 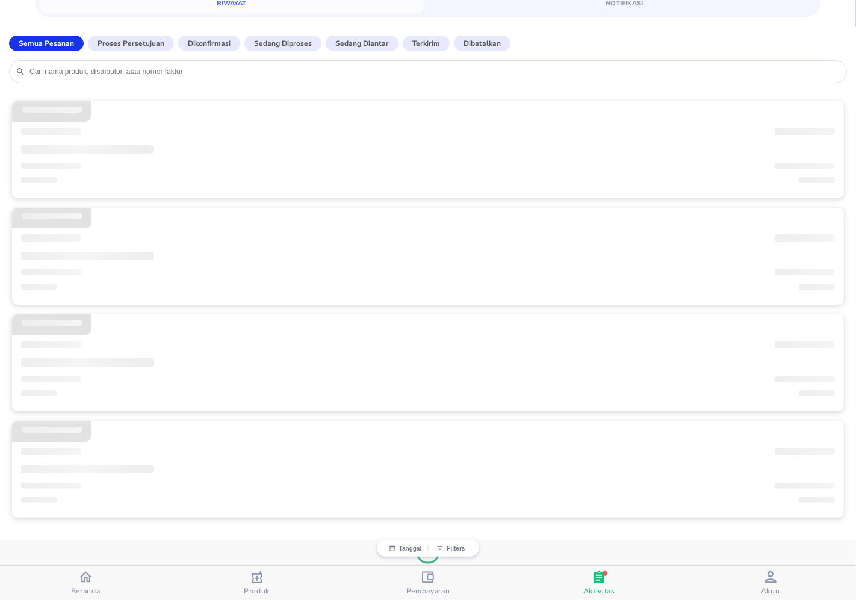 I want to click on p: Sedang diproses, so click(x=283, y=43).